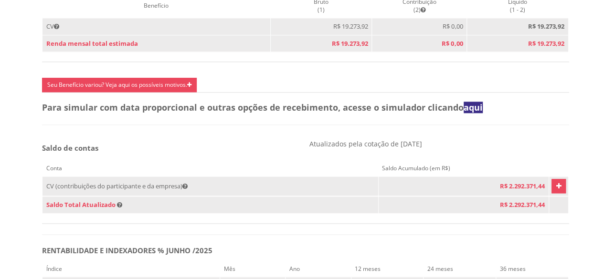  I want to click on span: CV (contribuições do participante e da empresa), so click(117, 186).